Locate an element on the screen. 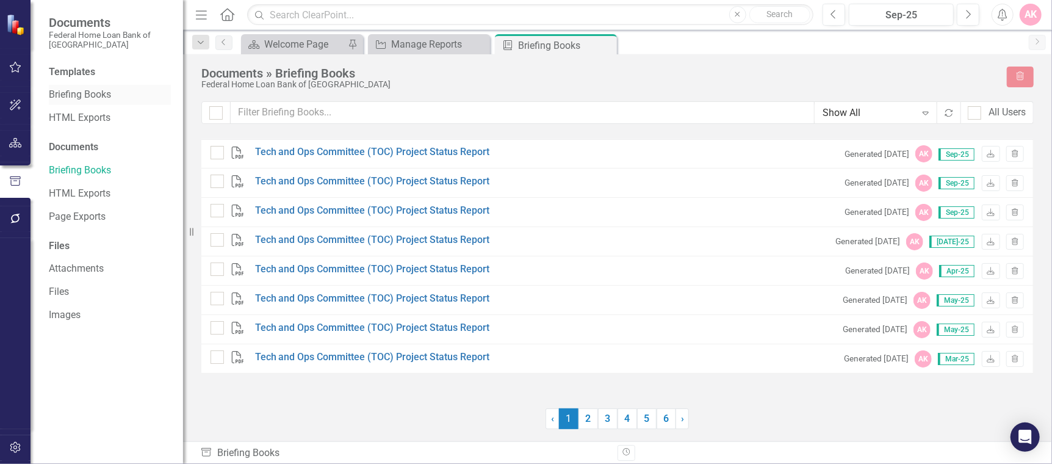 The image size is (1052, 464). span: 1 is located at coordinates (569, 419).